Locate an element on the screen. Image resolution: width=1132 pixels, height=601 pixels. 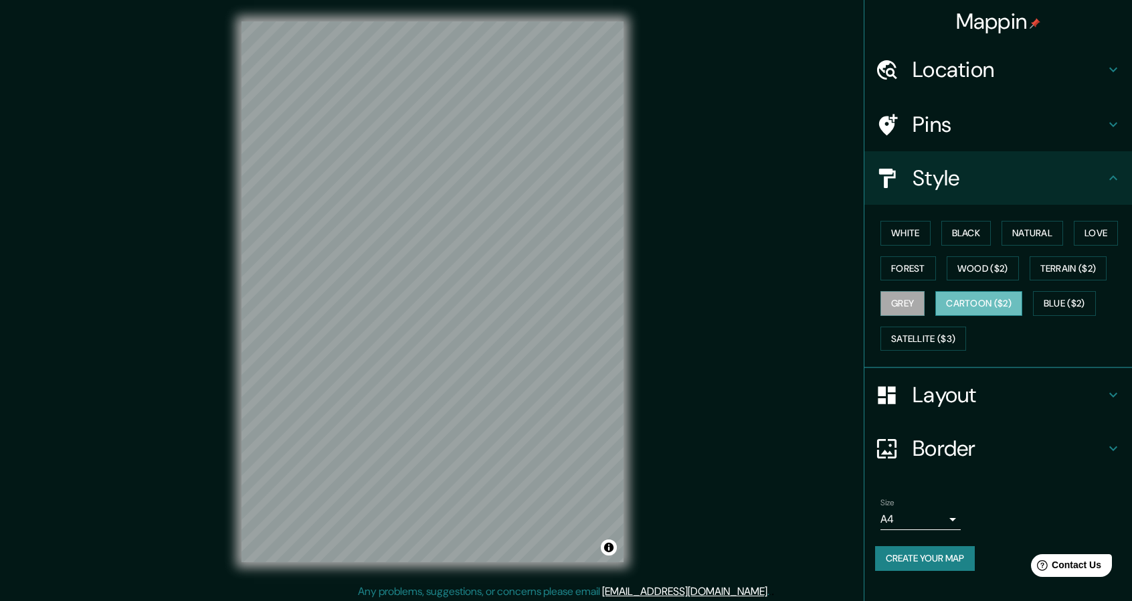
label: Size is located at coordinates (887, 502).